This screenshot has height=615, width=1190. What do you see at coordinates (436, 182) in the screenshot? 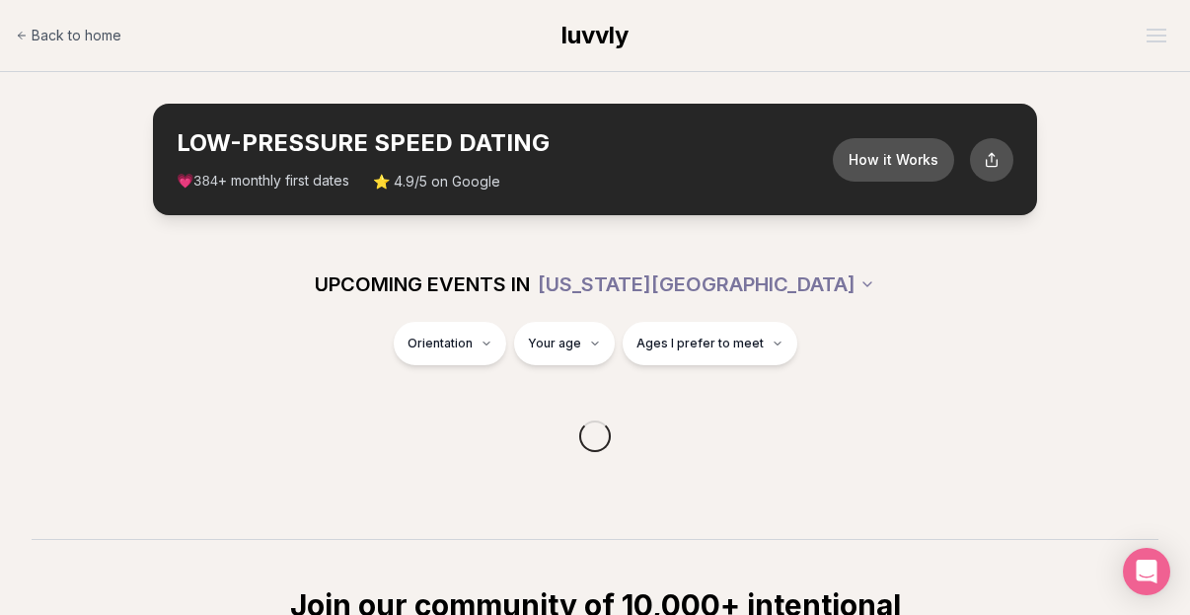
I see `span: ⭐ 4.9/5 on Google` at bounding box center [436, 182].